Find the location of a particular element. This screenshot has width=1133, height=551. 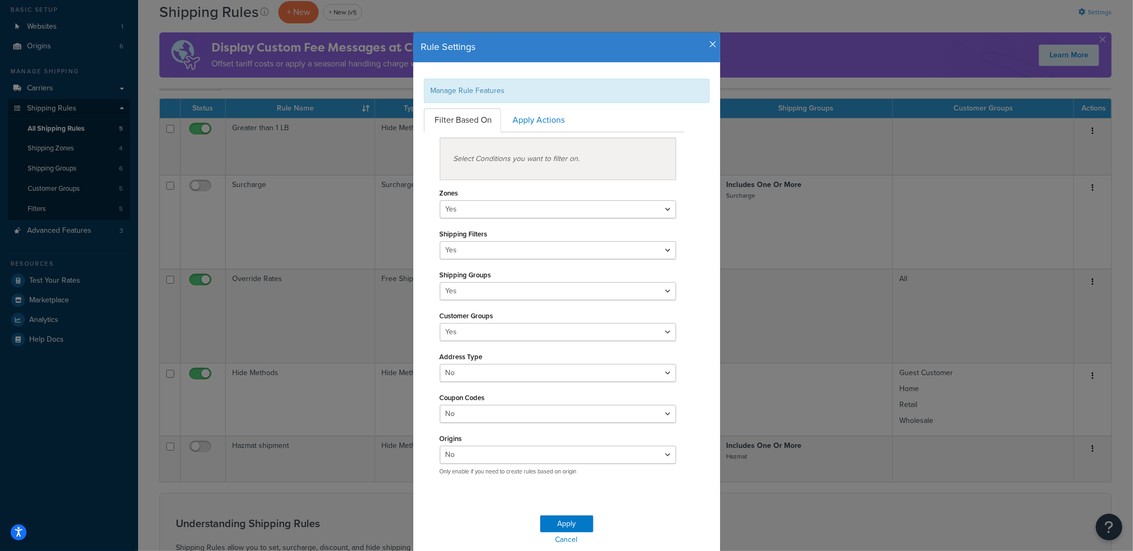

a: Apply Actions is located at coordinates (537, 120).